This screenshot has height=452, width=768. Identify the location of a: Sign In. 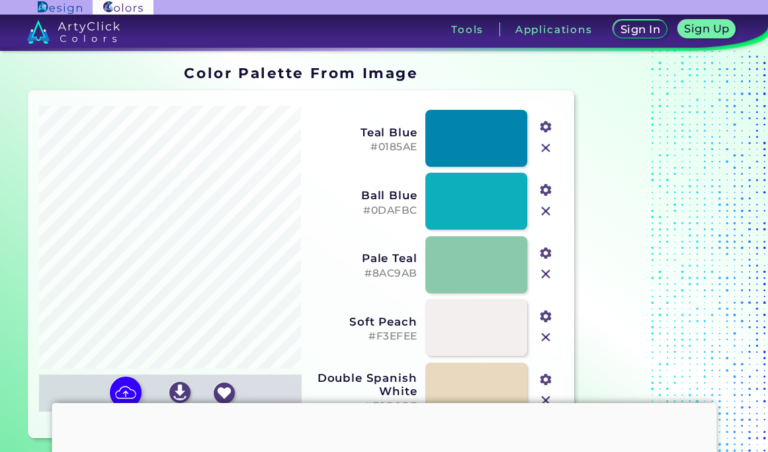
(641, 29).